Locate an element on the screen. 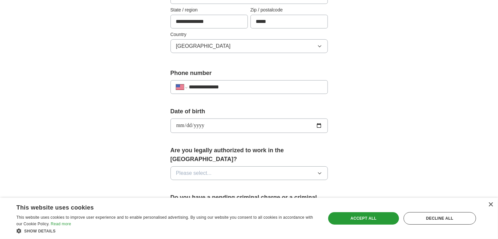 The height and width of the screenshot is (239, 498). label: Zip / postalcode is located at coordinates (289, 10).